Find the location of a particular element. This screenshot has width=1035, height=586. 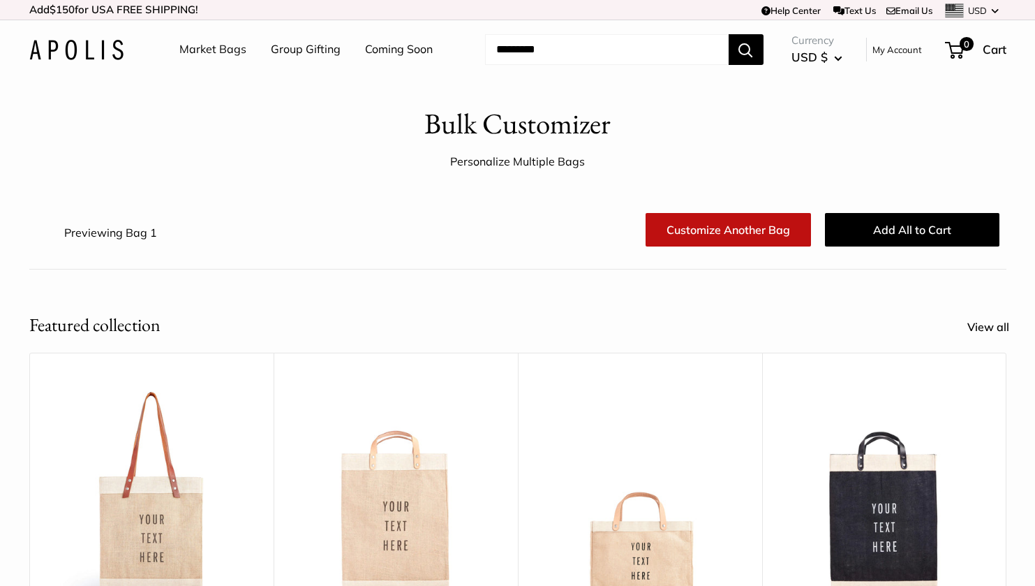

span: Cart is located at coordinates (995, 49).